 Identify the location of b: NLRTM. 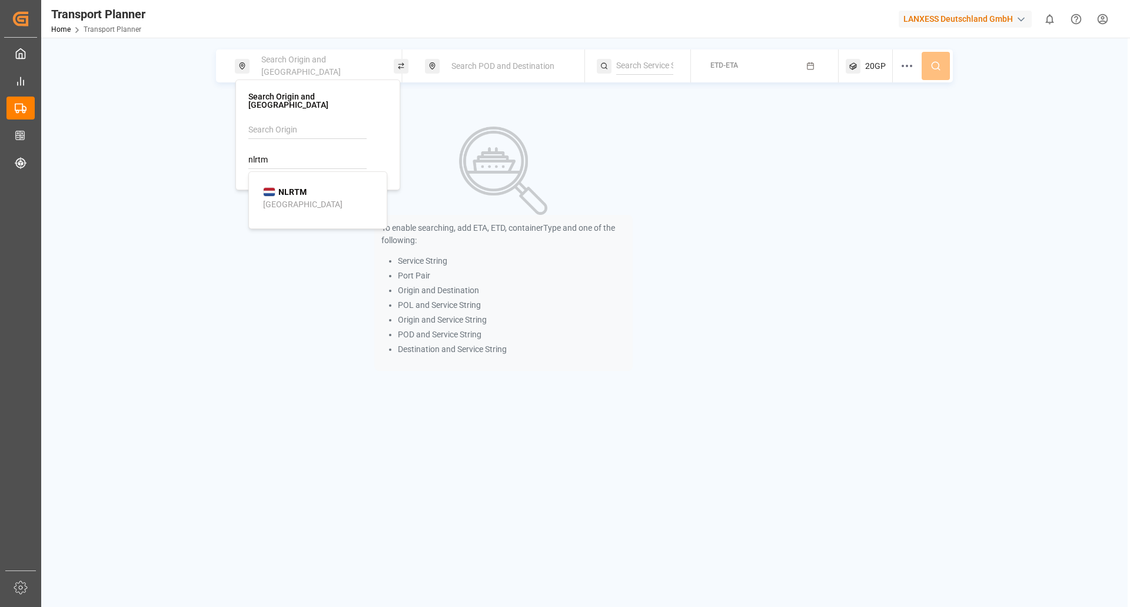
(292, 192).